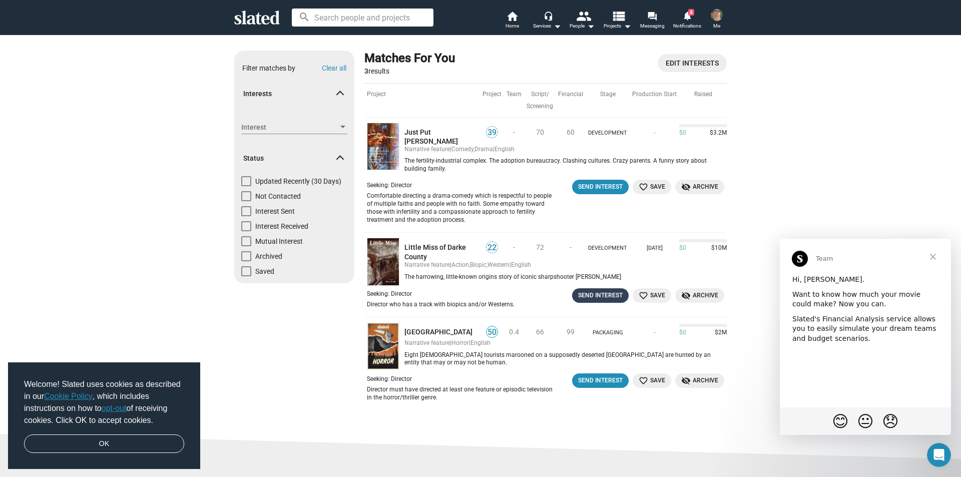 The width and height of the screenshot is (961, 477). Describe the element at coordinates (294, 128) in the screenshot. I see `div: Interests` at that location.